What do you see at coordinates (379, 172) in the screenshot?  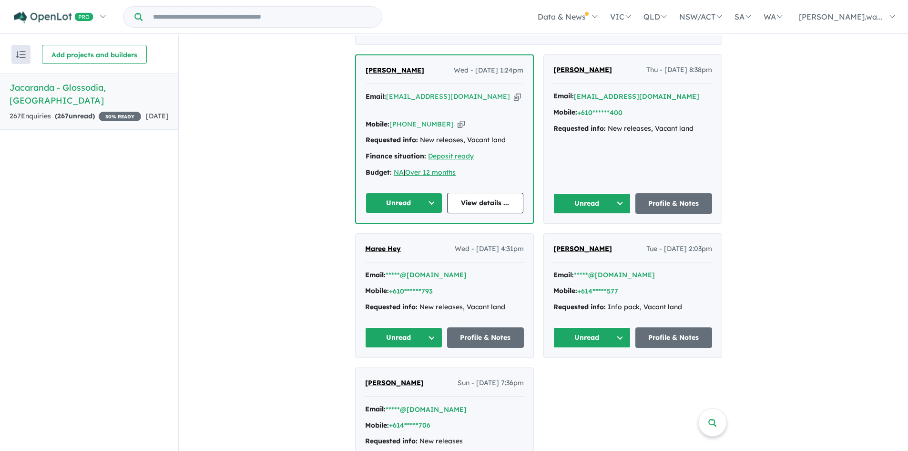 I see `strong: Budget:` at bounding box center [379, 172].